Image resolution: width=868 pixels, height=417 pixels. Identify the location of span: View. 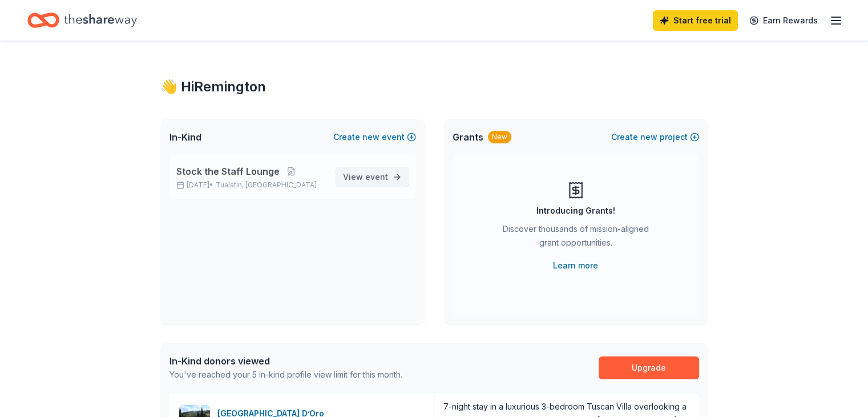
(365, 177).